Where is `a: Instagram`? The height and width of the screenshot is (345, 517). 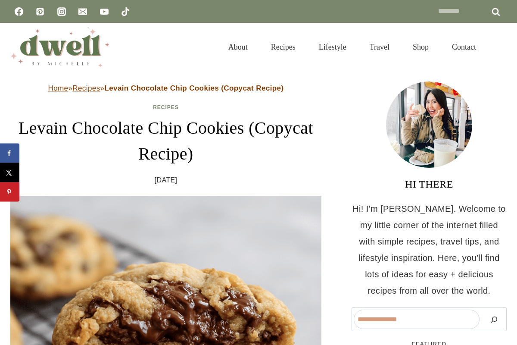
a: Instagram is located at coordinates (62, 12).